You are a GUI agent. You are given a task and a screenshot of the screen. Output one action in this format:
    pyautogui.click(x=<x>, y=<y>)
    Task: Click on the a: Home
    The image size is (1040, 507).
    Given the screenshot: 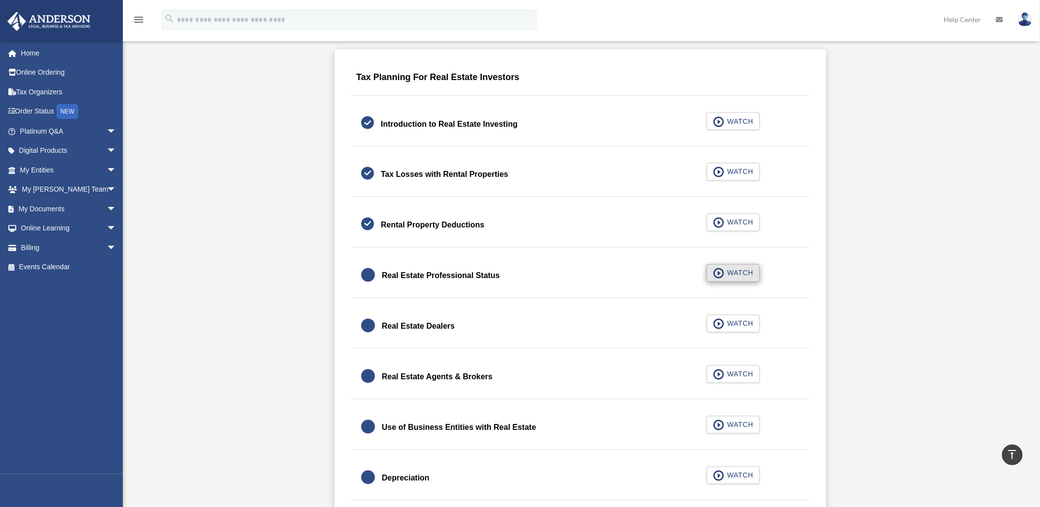 What is the action you would take?
    pyautogui.click(x=69, y=53)
    